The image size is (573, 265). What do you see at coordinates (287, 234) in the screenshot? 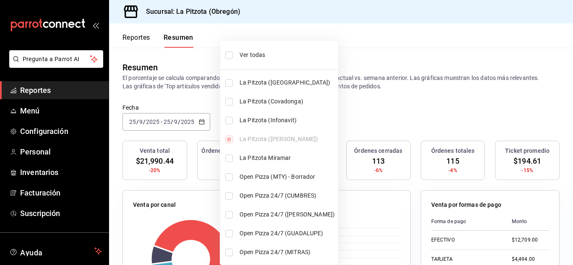
I see `span: Open Pizza 24/7 (GUADALUPE)` at bounding box center [287, 234].